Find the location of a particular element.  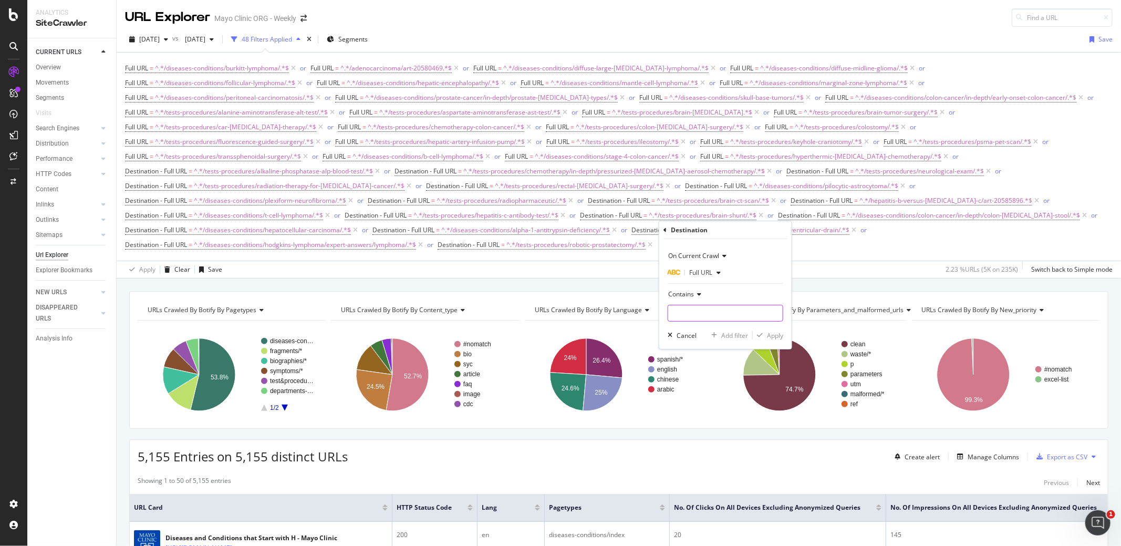

div: Content is located at coordinates (47, 189).